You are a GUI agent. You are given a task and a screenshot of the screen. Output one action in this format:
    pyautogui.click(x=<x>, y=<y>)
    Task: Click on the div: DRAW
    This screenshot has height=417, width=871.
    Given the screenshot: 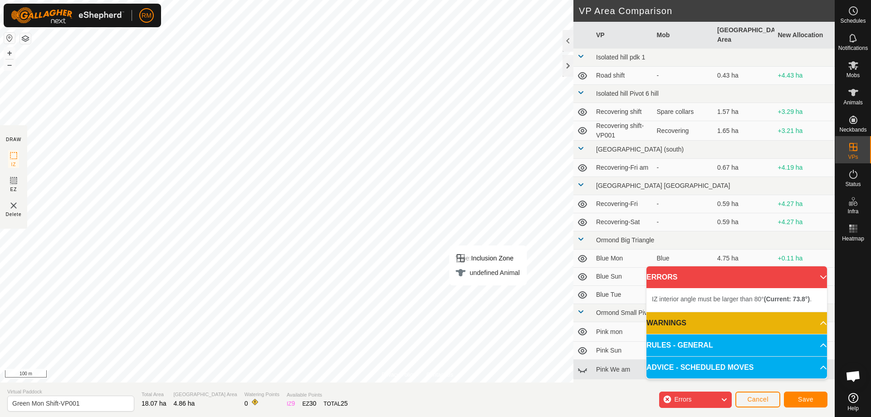 What is the action you would take?
    pyautogui.click(x=14, y=139)
    